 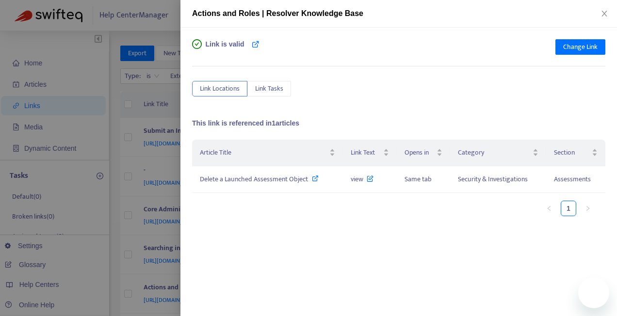 I want to click on span: Link Locations, so click(x=220, y=89).